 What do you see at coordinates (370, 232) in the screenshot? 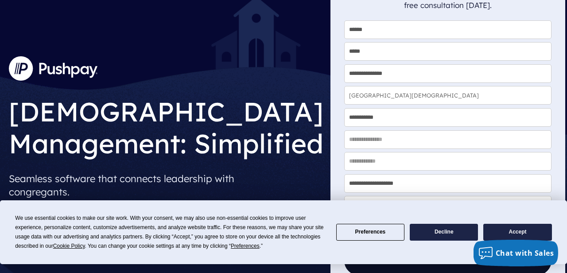
I see `button: Preferences` at bounding box center [370, 232].